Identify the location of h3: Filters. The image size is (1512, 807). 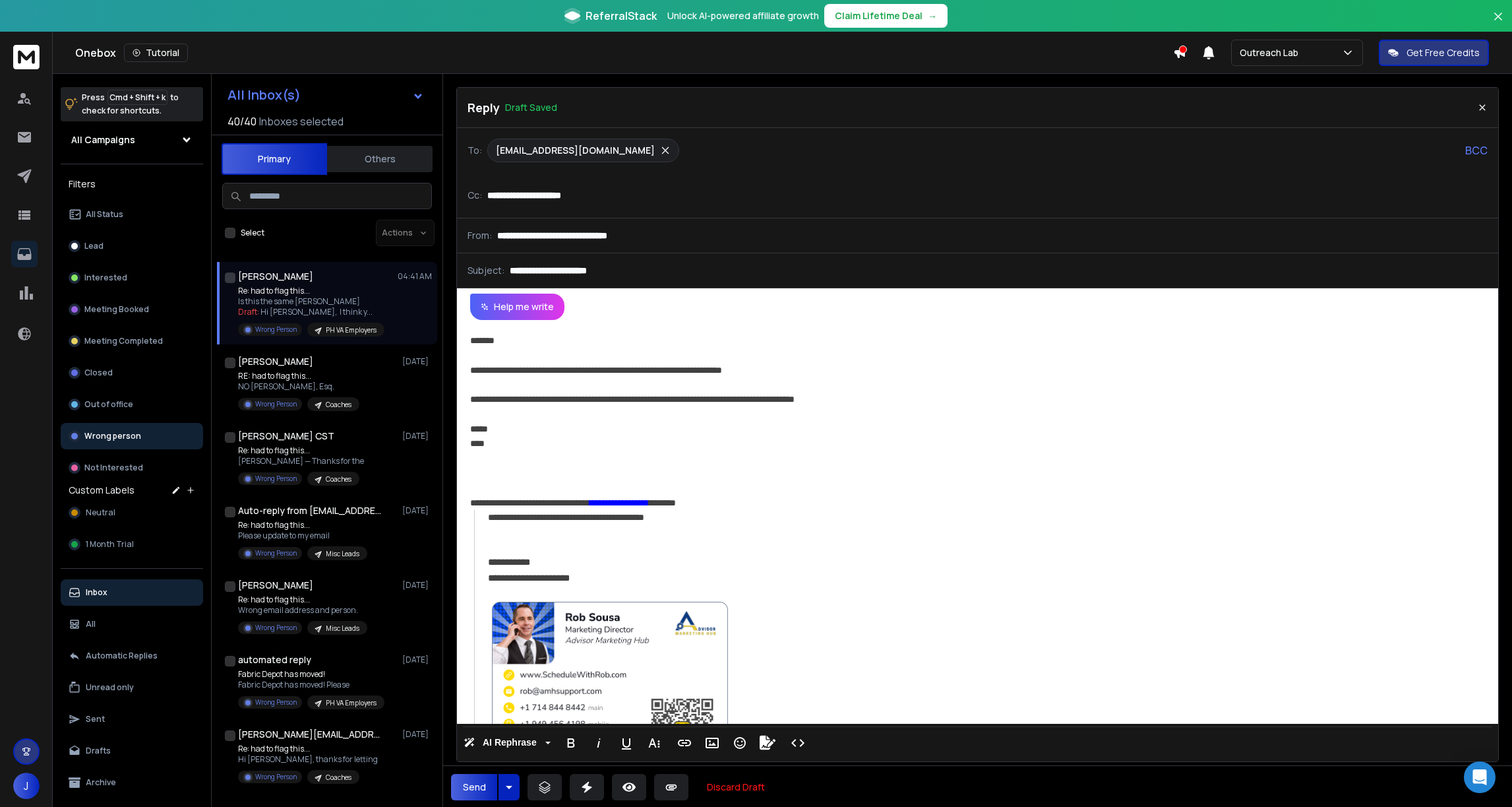
(132, 184).